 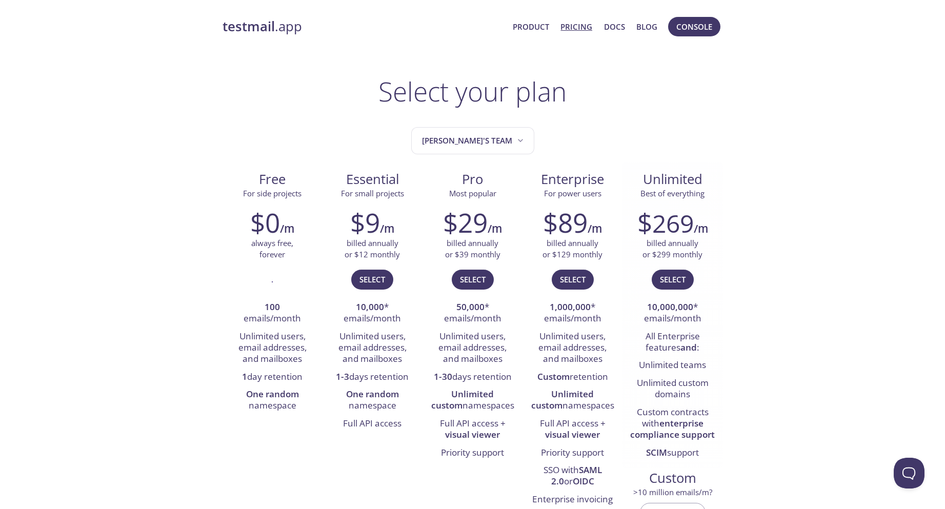 What do you see at coordinates (443, 377) in the screenshot?
I see `strong: 1-30` at bounding box center [443, 377].